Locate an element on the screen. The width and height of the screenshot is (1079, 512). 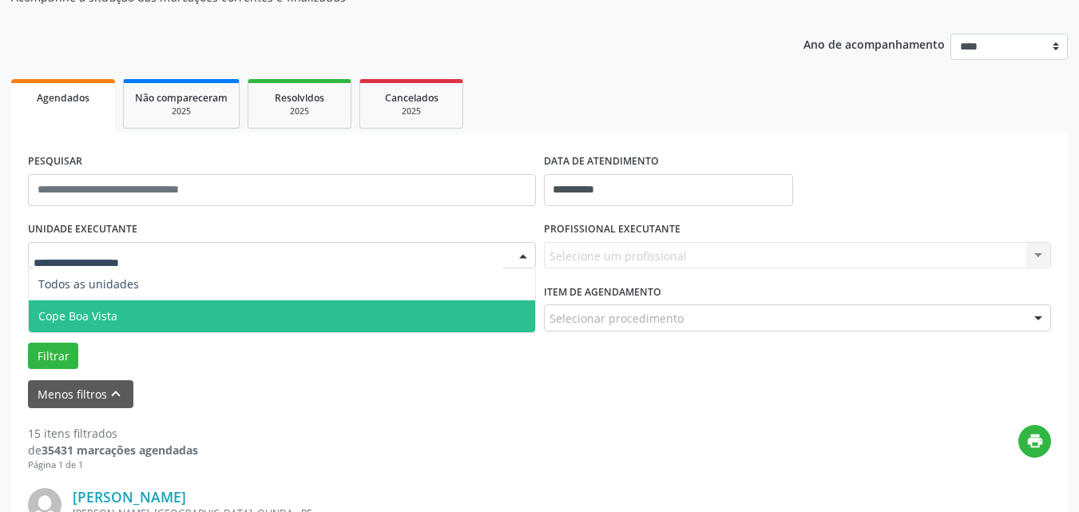
span: Cope Boa Vista is located at coordinates (77, 316).